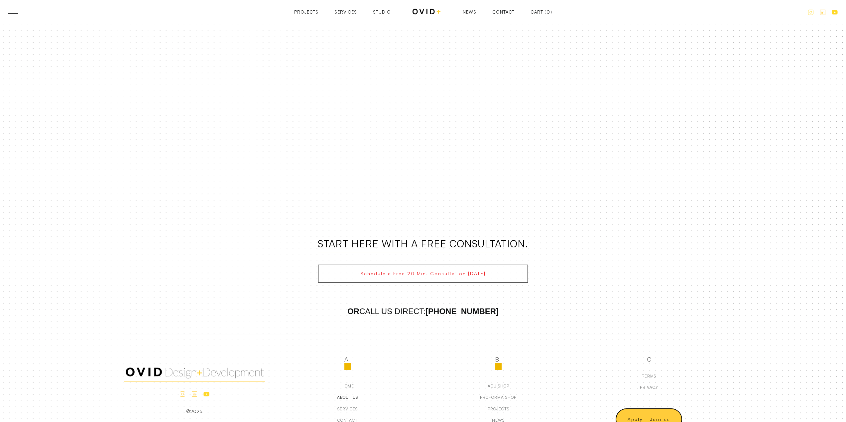 Image resolution: width=846 pixels, height=422 pixels. Describe the element at coordinates (348, 360) in the screenshot. I see `div: A` at that location.